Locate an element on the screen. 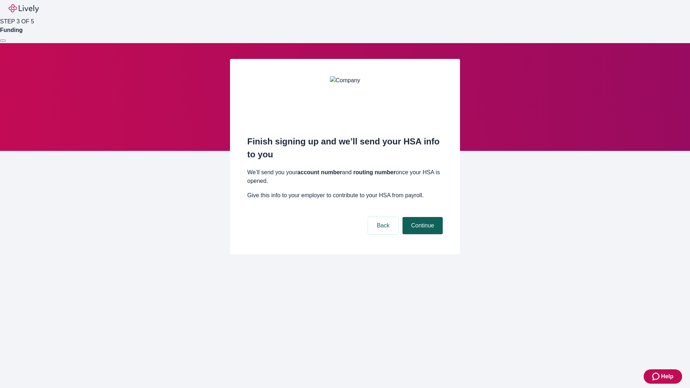  img: Company is located at coordinates (345, 98).